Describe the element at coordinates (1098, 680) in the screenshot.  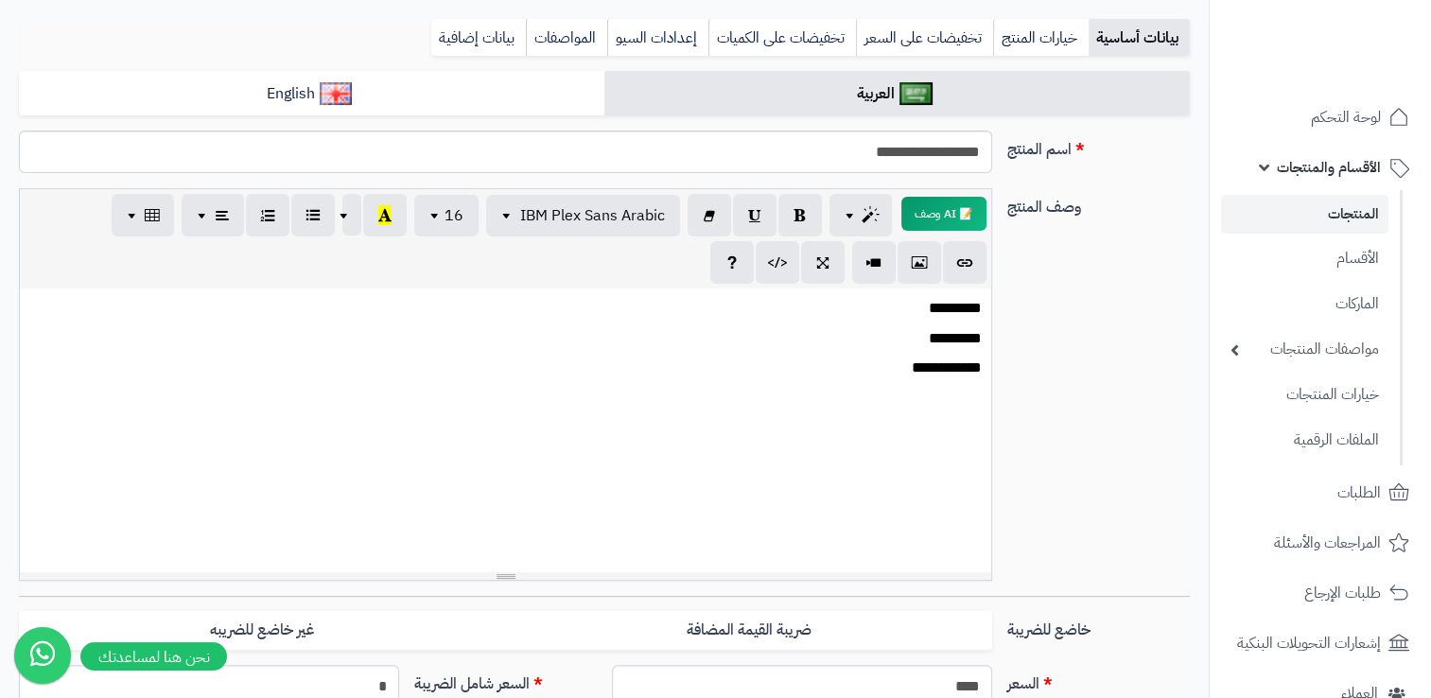
I see `label: السعر` at that location.